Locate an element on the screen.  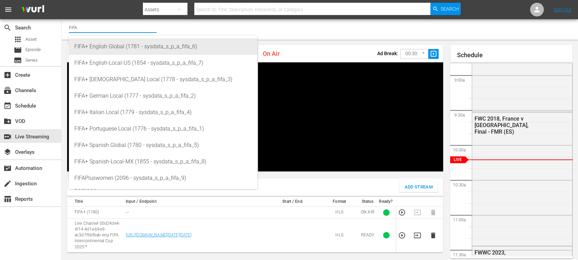
div: FIFA+ English Global (1781 - sysdata_s_p_a_fifa_6) is located at coordinates (163, 47).